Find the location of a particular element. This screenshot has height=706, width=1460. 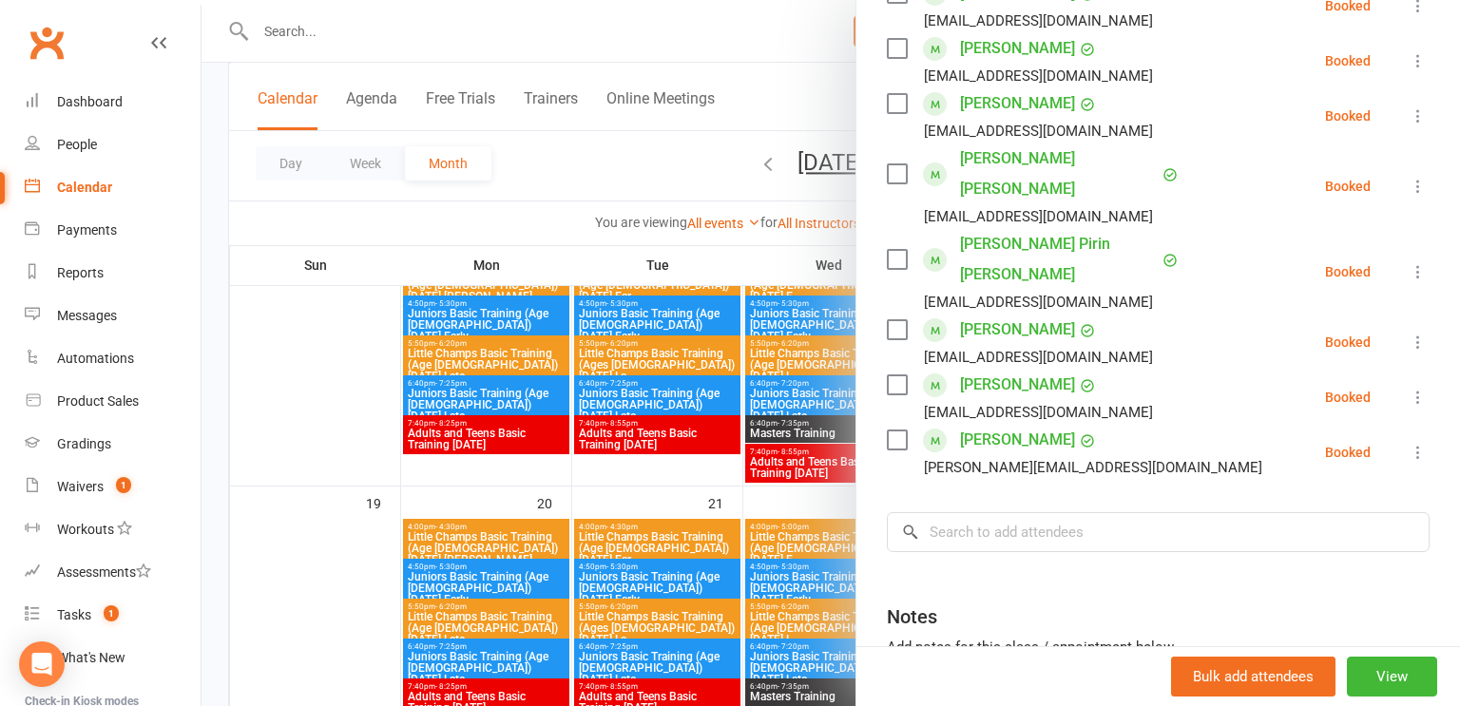

div: Calendar is located at coordinates (85, 187).